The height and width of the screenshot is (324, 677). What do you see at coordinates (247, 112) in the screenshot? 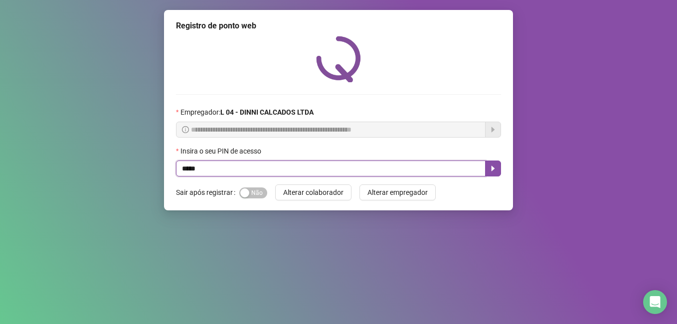
I see `span: Empregador :` at bounding box center [247, 112].